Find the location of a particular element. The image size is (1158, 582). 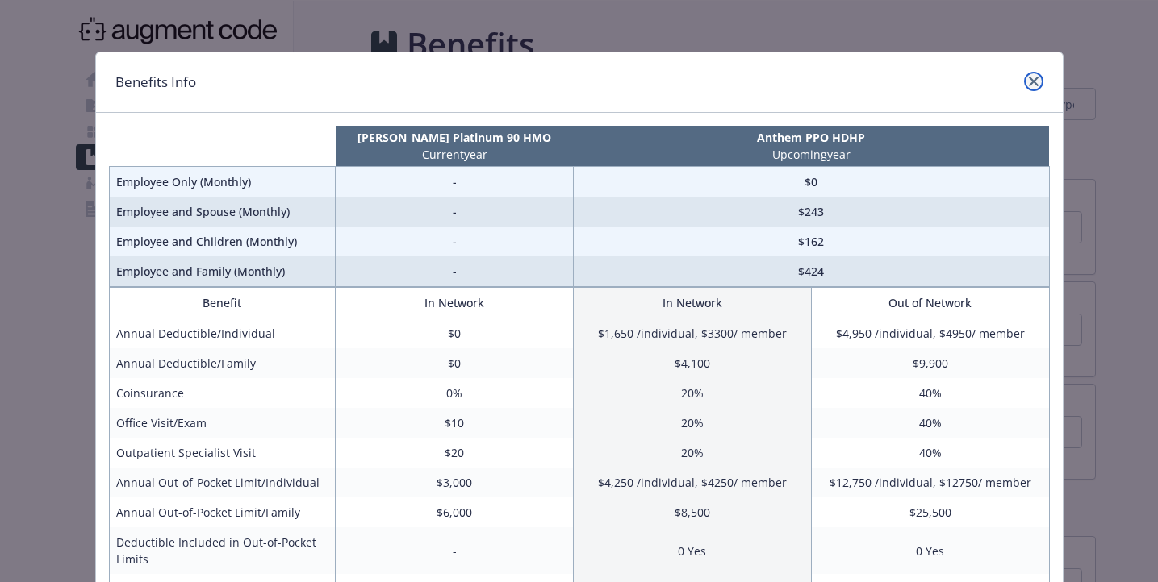

th: Out of Network is located at coordinates (929, 303).